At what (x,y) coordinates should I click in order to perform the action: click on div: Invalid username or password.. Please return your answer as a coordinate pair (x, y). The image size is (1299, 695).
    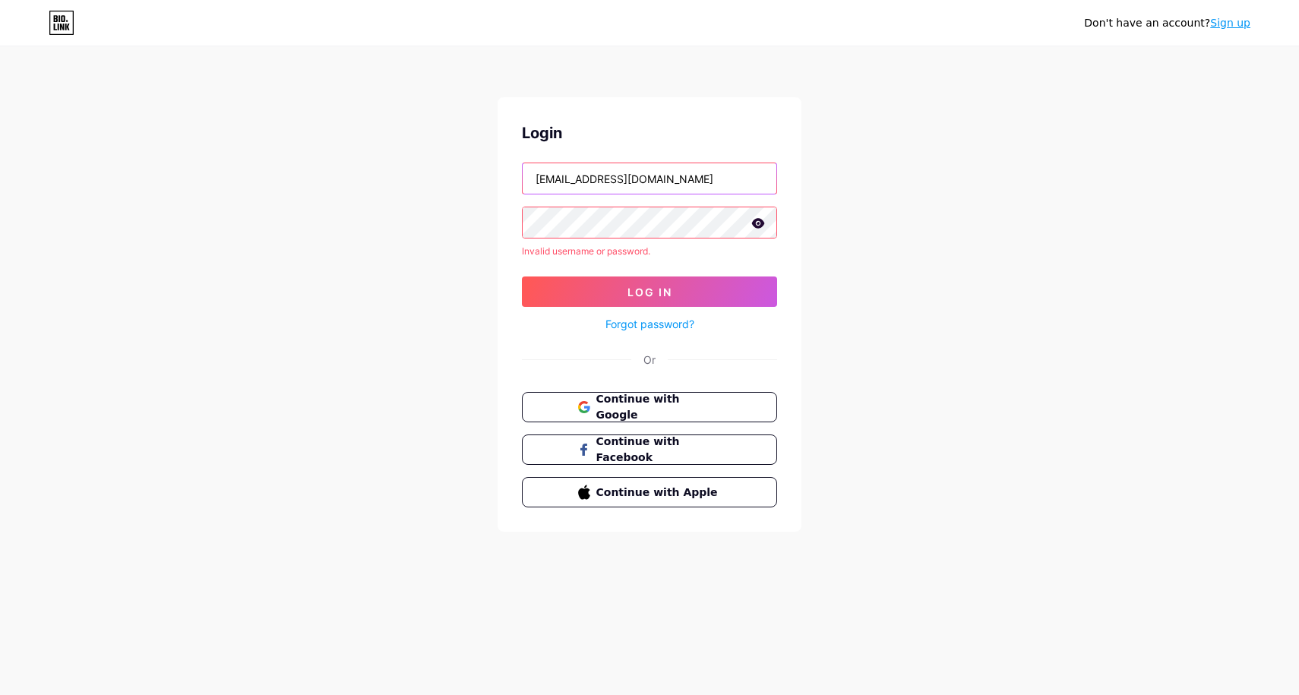
    Looking at the image, I should click on (650, 251).